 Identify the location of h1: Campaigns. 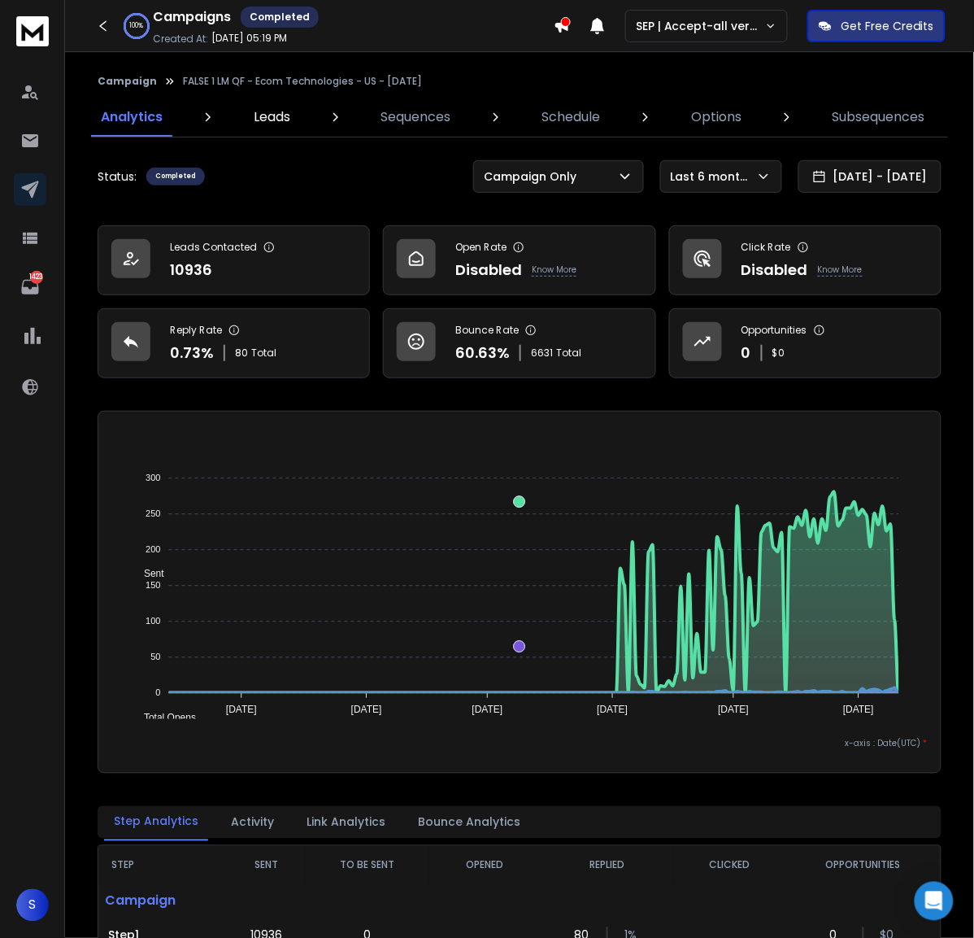
(192, 17).